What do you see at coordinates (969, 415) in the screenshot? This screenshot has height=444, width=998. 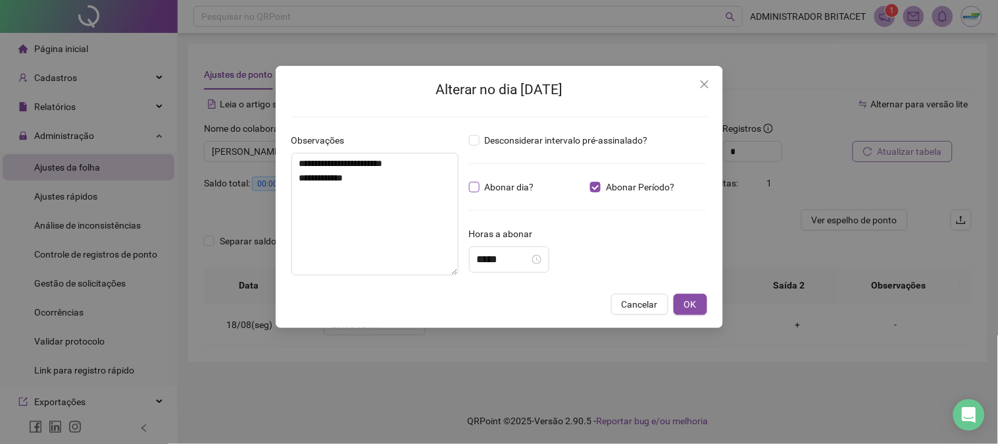 I see `div: Open Intercom Messenger` at bounding box center [969, 415].